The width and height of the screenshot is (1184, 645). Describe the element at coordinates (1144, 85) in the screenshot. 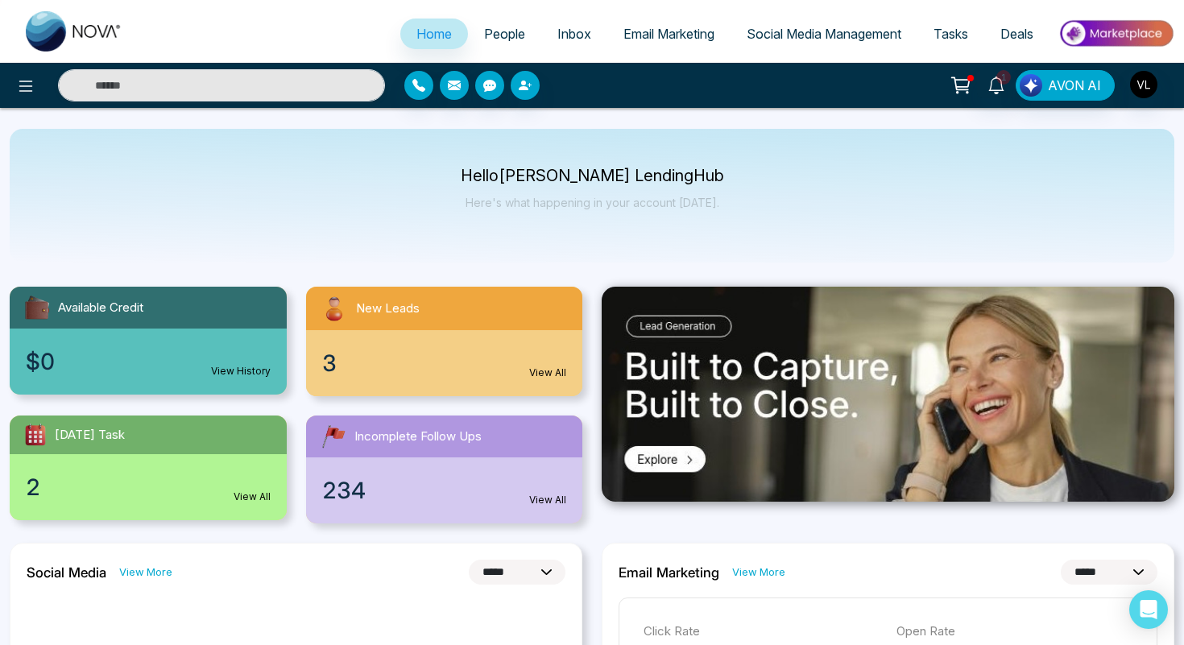

I see `img: User Avatar` at that location.